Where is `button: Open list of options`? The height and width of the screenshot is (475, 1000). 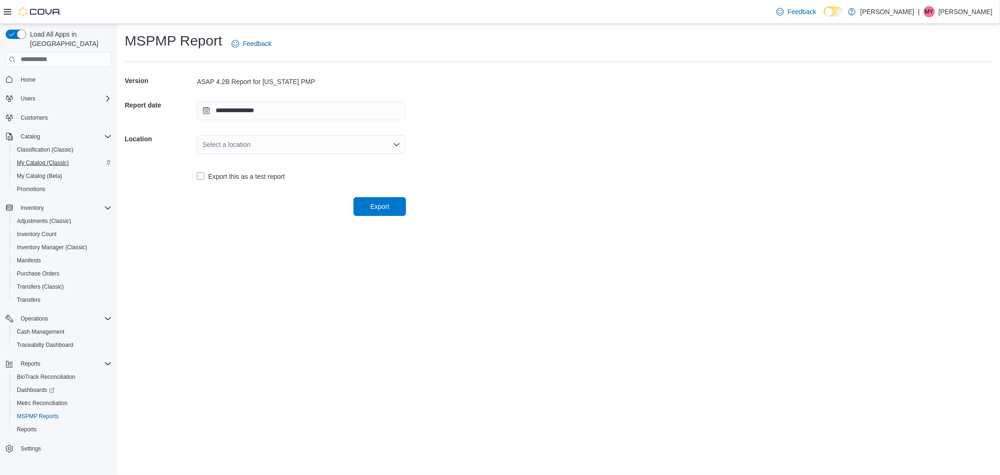 button: Open list of options is located at coordinates (397, 144).